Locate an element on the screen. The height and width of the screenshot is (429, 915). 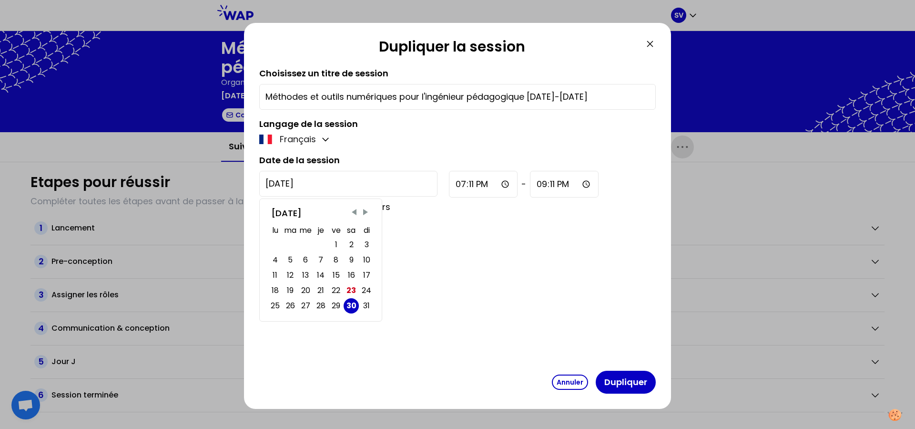
div: 16 is located at coordinates (351, 275).